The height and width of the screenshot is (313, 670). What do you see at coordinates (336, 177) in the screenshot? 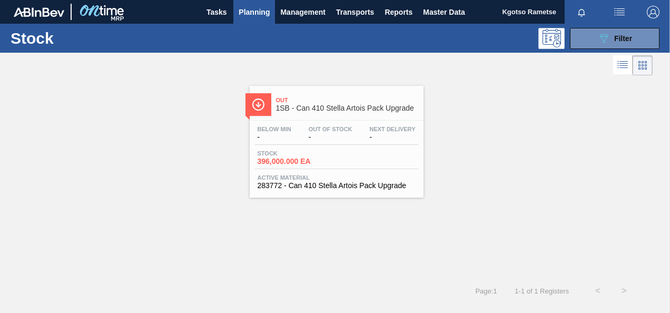
I see `span: Active Material` at bounding box center [336, 177].